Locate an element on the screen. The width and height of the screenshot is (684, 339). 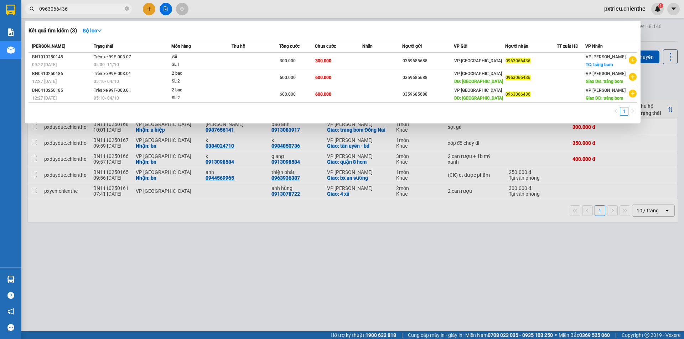
span: notification is located at coordinates (11, 312).